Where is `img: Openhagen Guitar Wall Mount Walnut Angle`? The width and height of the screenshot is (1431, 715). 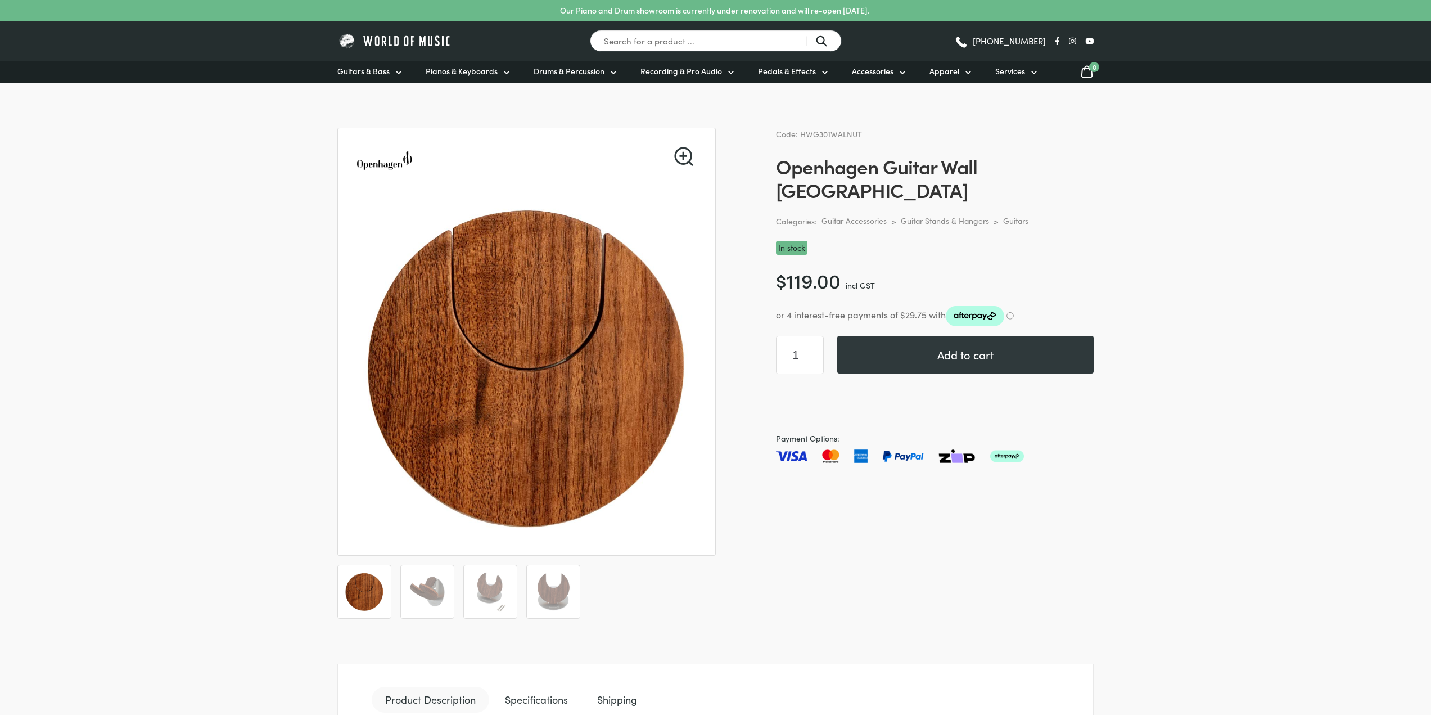
img: Openhagen Guitar Wall Mount Walnut Angle is located at coordinates (490, 591).